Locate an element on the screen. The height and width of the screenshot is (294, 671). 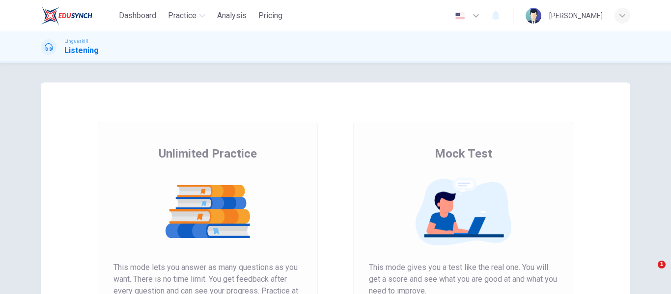
span: Linguaskill is located at coordinates (76, 41).